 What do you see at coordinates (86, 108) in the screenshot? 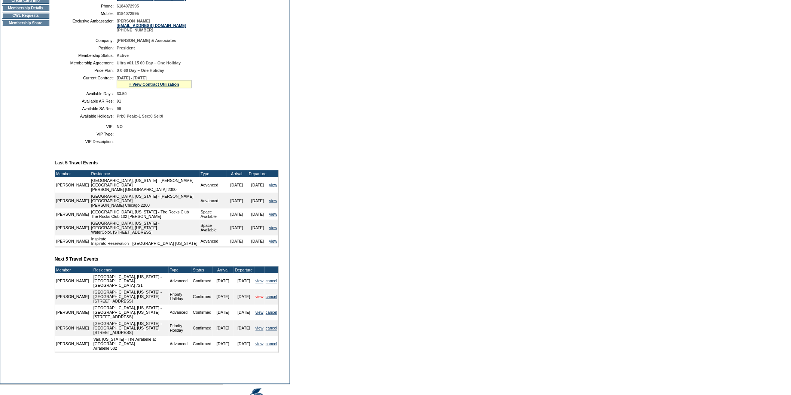
I see `td: Available SA Res:` at bounding box center [86, 108].